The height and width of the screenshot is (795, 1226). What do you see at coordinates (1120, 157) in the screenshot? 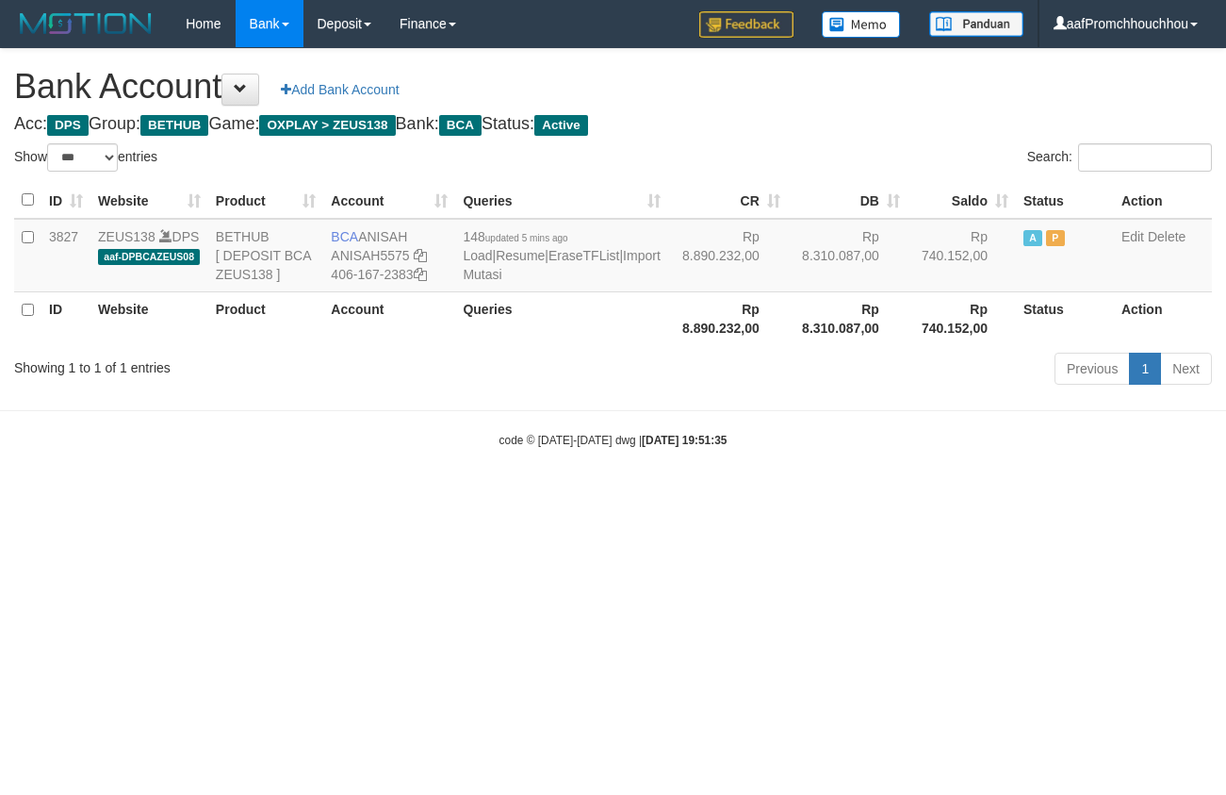
I see `label: Search:` at bounding box center [1120, 157].